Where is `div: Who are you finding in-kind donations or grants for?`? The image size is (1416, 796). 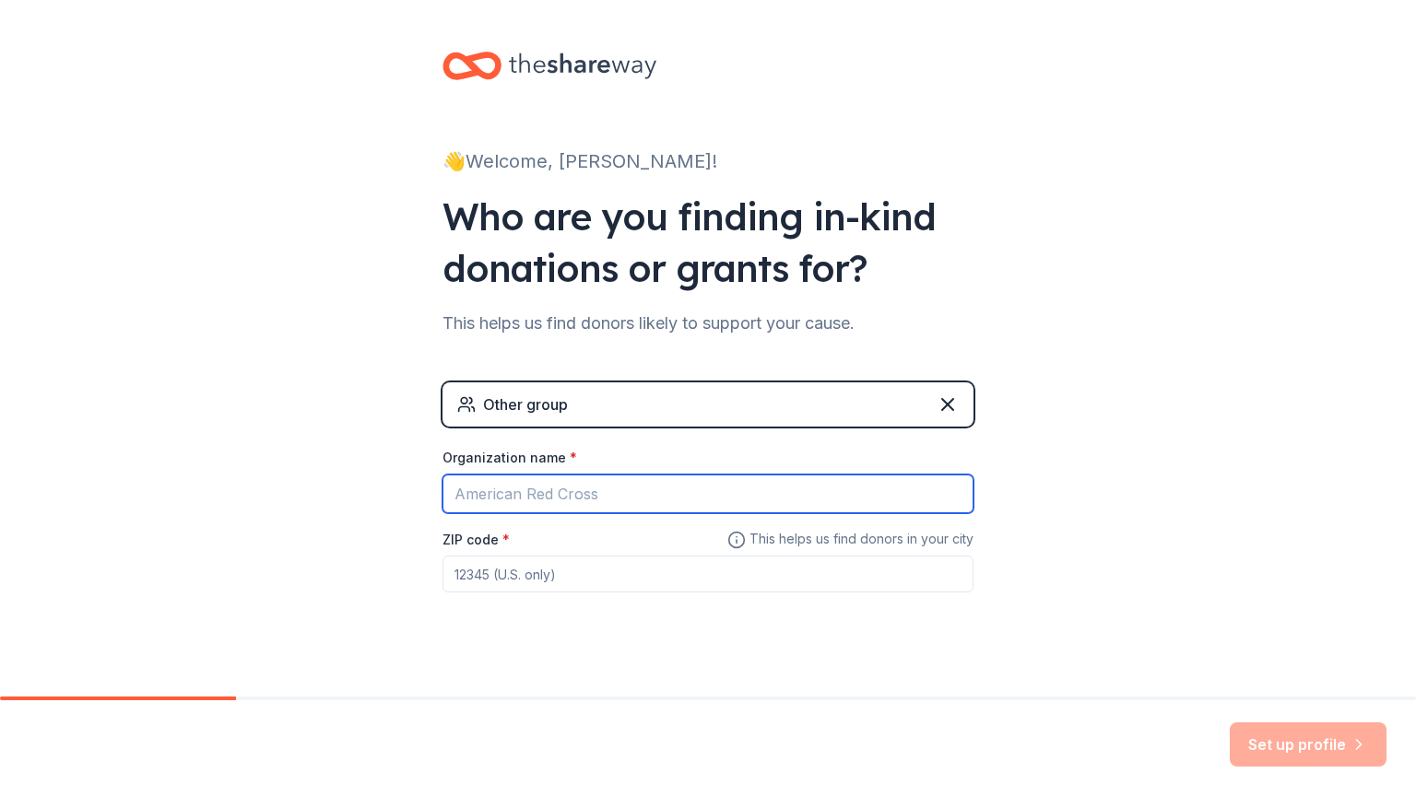
div: Who are you finding in-kind donations or grants for? is located at coordinates (708, 242).